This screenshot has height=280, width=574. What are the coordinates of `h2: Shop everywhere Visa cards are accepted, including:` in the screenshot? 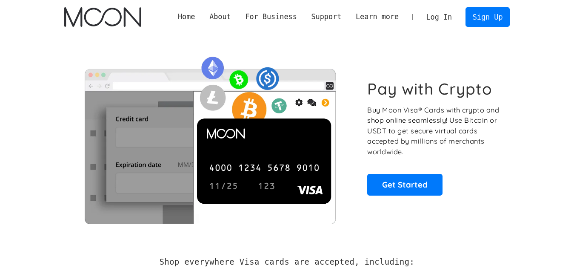 It's located at (287, 262).